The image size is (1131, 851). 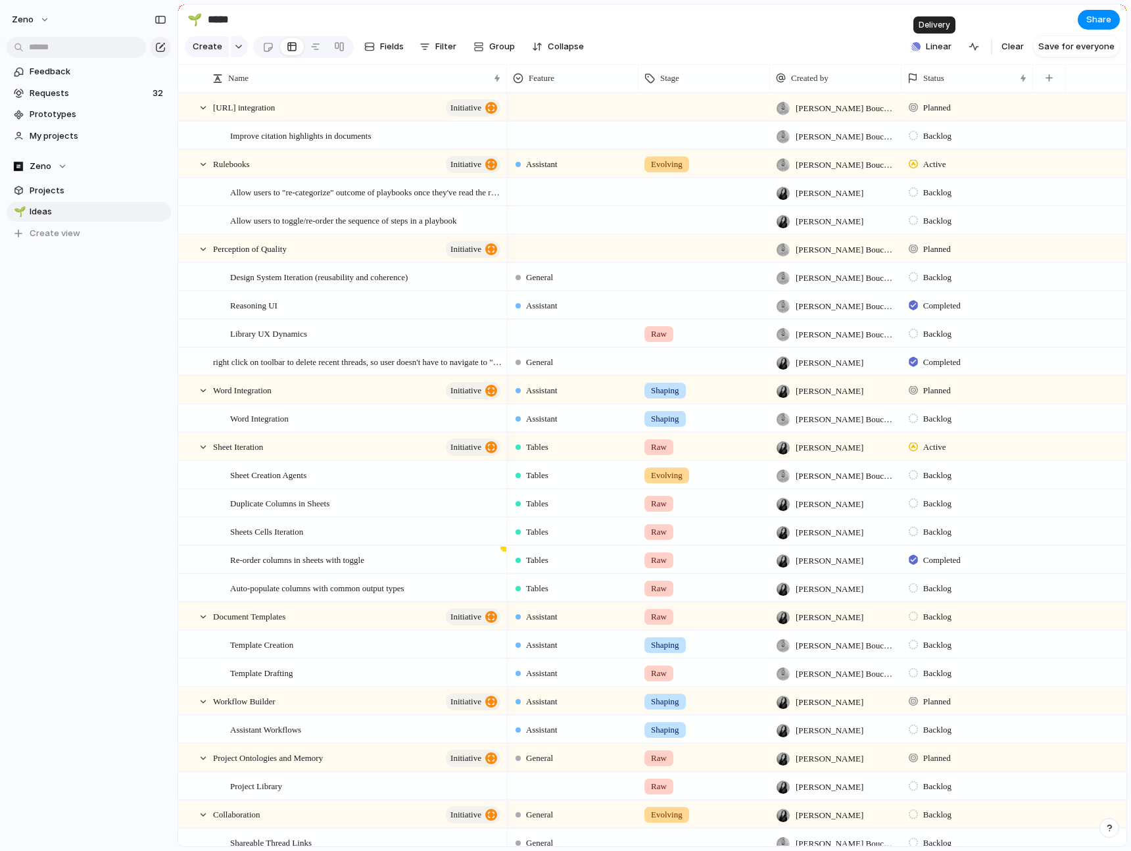 What do you see at coordinates (343, 220) in the screenshot?
I see `span: Allow users to toggle/re-order the sequence of steps in a playbook` at bounding box center [343, 220].